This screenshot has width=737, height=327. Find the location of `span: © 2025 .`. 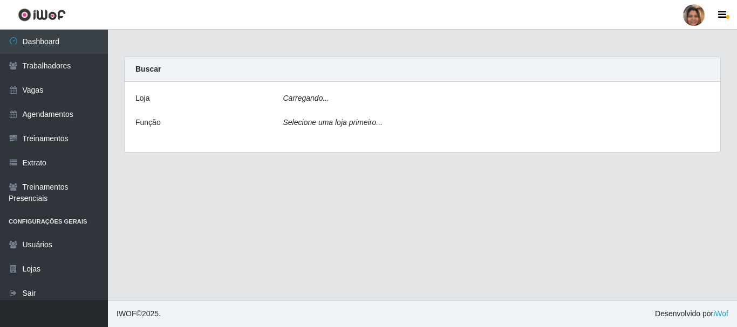

span: © 2025 . is located at coordinates (139, 314).